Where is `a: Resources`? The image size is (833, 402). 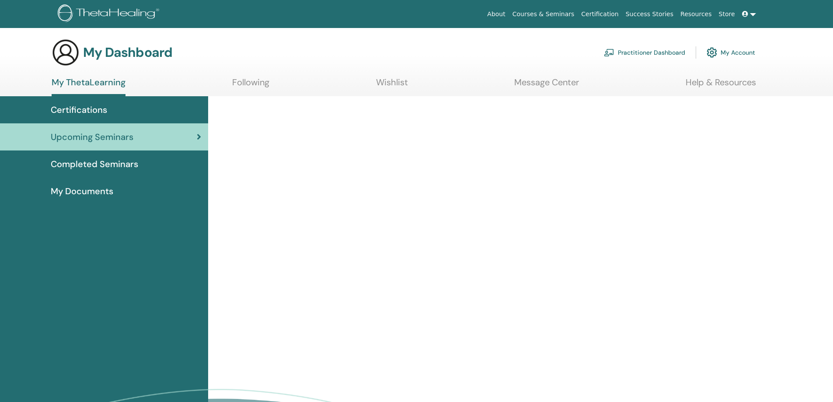
a: Resources is located at coordinates (696, 14).